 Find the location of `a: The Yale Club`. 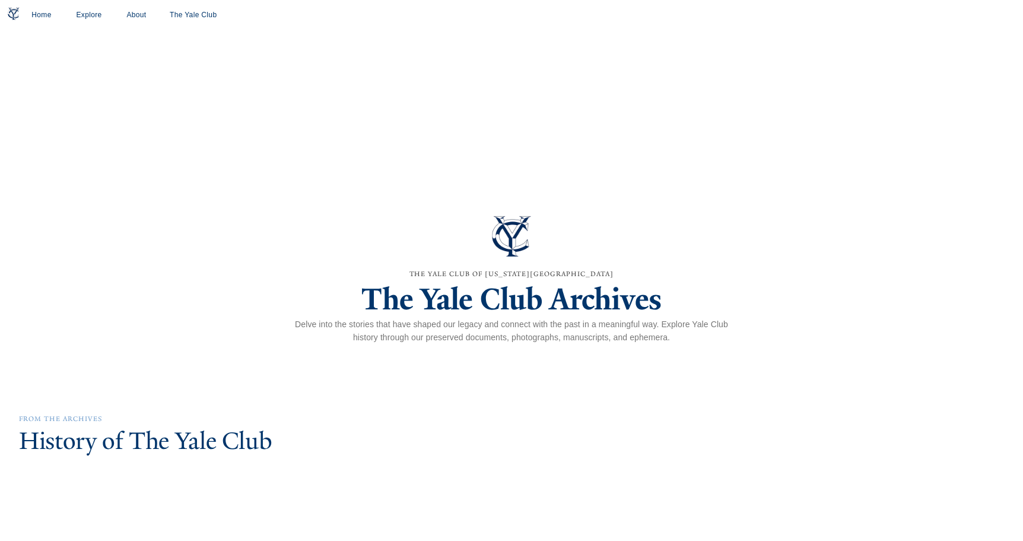

a: The Yale Club is located at coordinates (193, 15).